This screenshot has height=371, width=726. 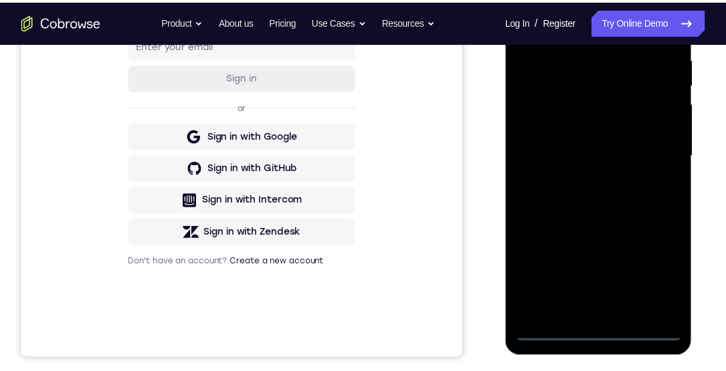 I want to click on h1: Sign in to your account, so click(x=223, y=101).